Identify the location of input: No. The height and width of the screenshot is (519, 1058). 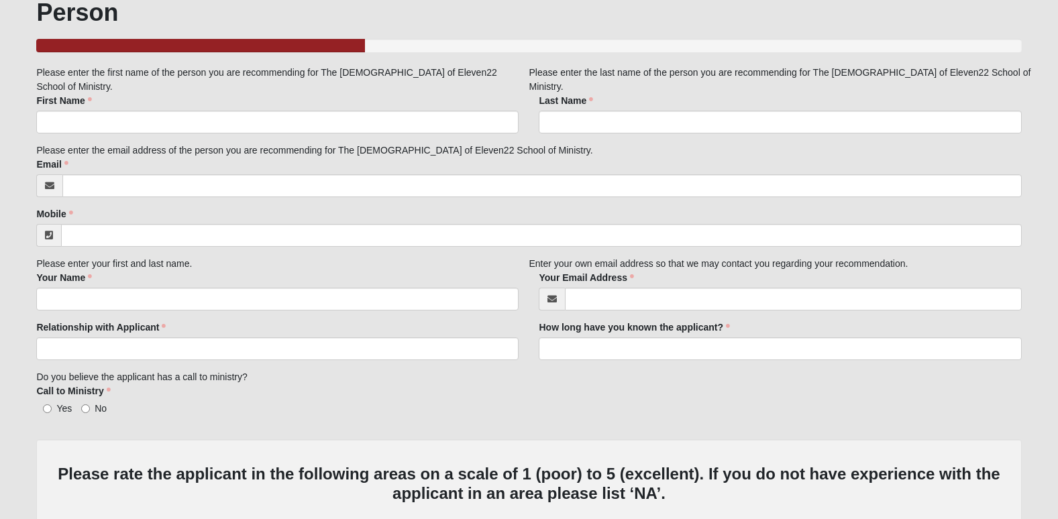
(85, 408).